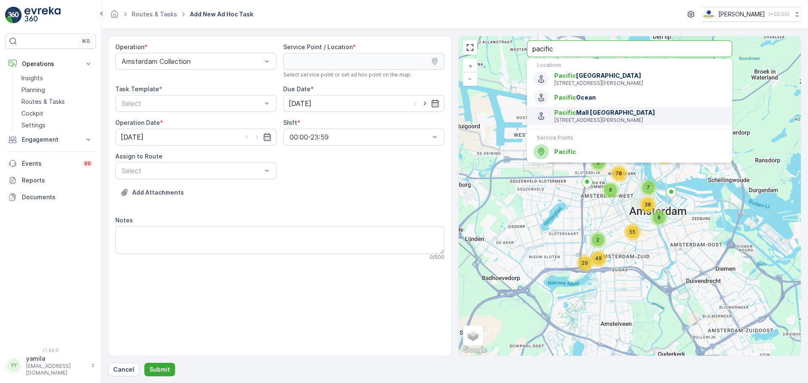 The width and height of the screenshot is (808, 383). Describe the element at coordinates (57, 90) in the screenshot. I see `a: Planning` at that location.